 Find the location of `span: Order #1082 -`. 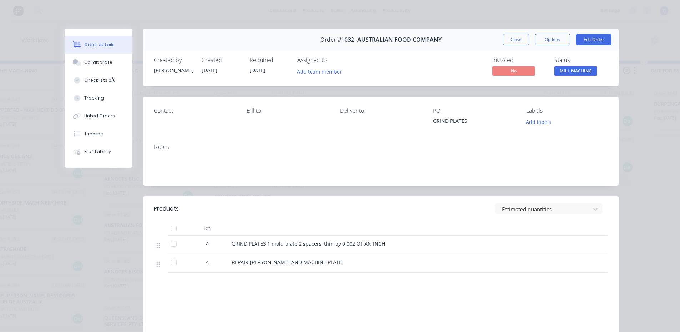

span: Order #1082 - is located at coordinates (339, 40).